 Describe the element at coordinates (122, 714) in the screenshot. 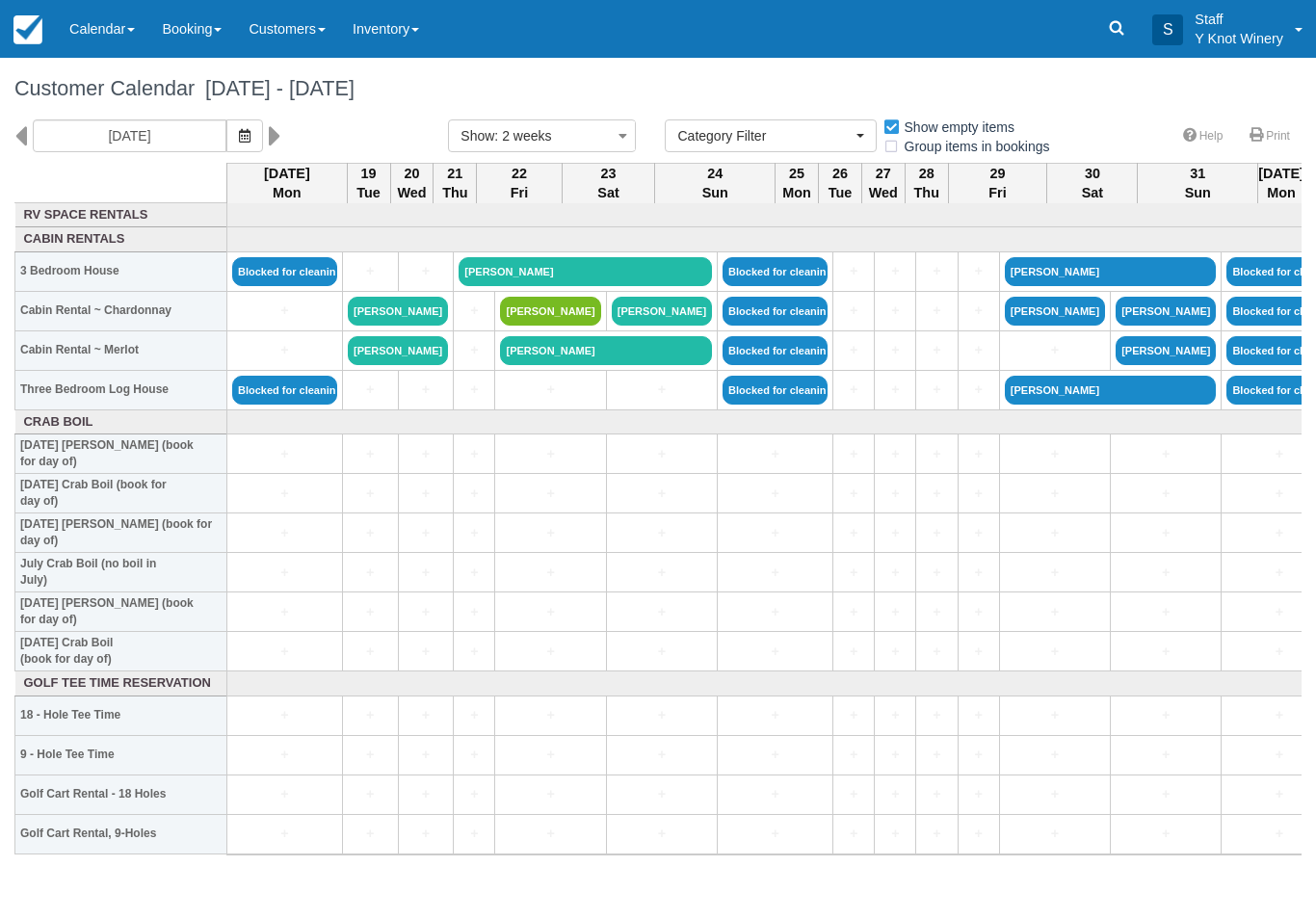

I see `th: 18 - Hole Tee Time` at that location.